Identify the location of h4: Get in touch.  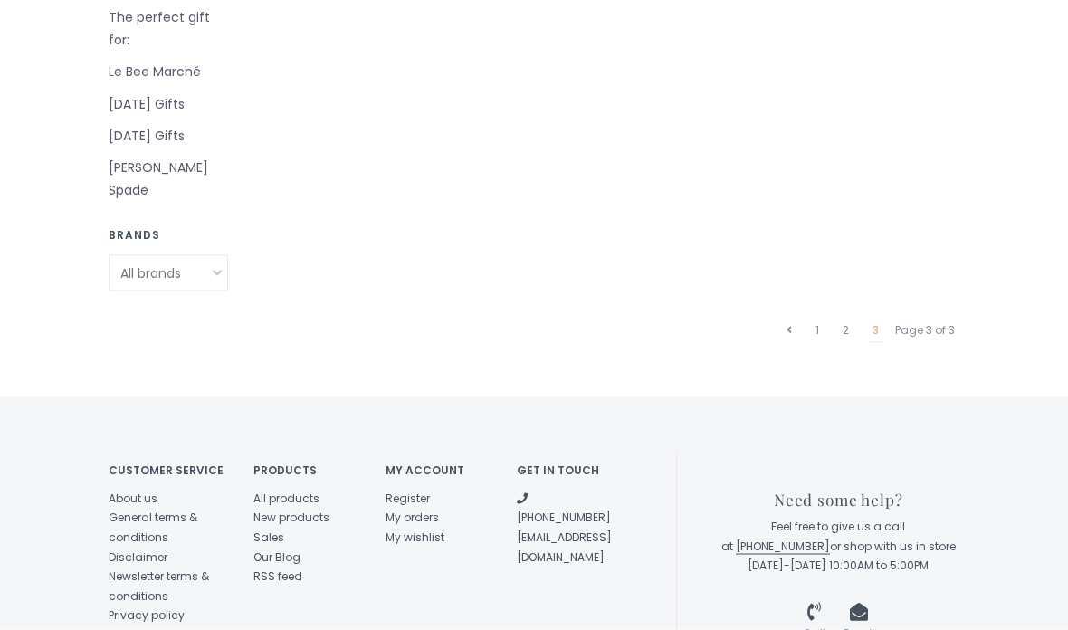
(568, 470).